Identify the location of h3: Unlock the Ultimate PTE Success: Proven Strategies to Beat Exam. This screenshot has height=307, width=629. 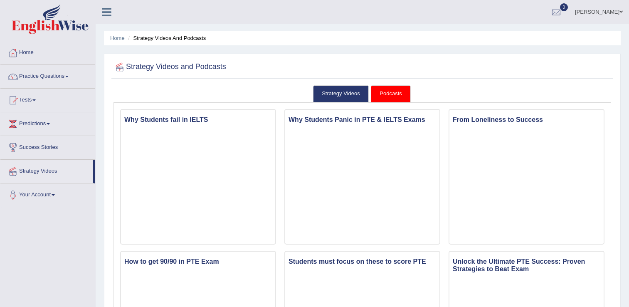
(526, 265).